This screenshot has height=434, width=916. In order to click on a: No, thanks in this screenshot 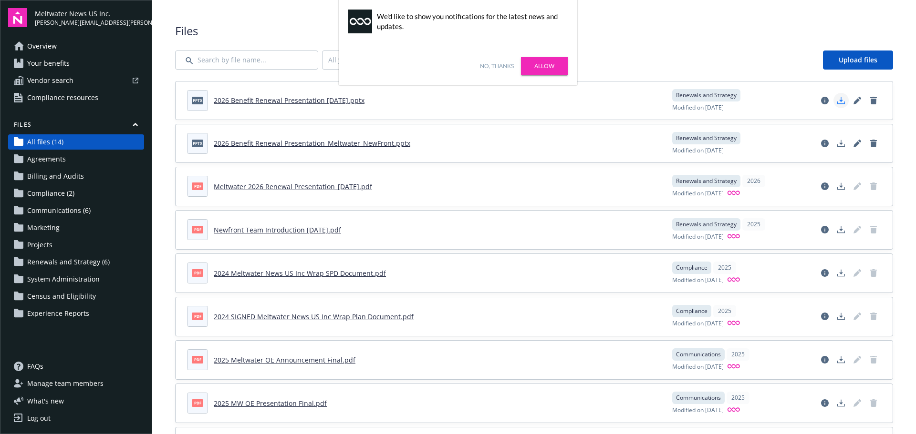, I will do `click(496, 66)`.